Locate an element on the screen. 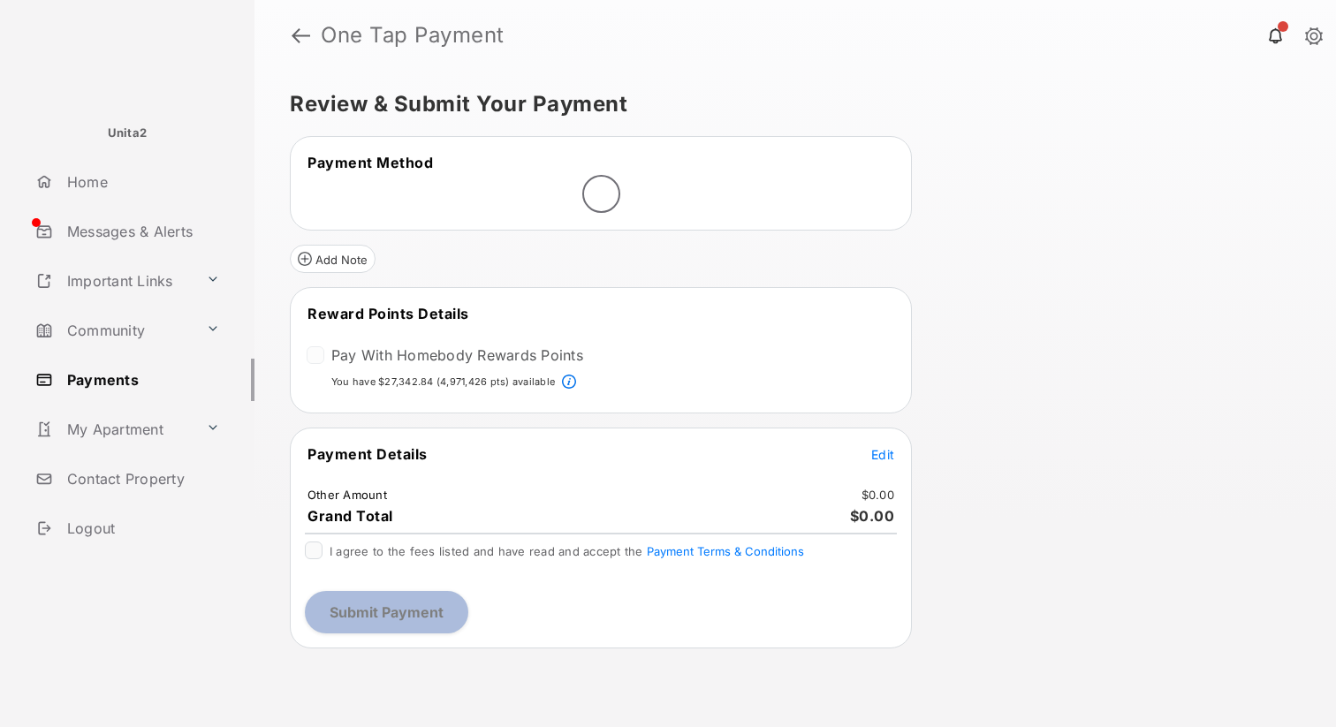  p: Unita2 is located at coordinates (127, 133).